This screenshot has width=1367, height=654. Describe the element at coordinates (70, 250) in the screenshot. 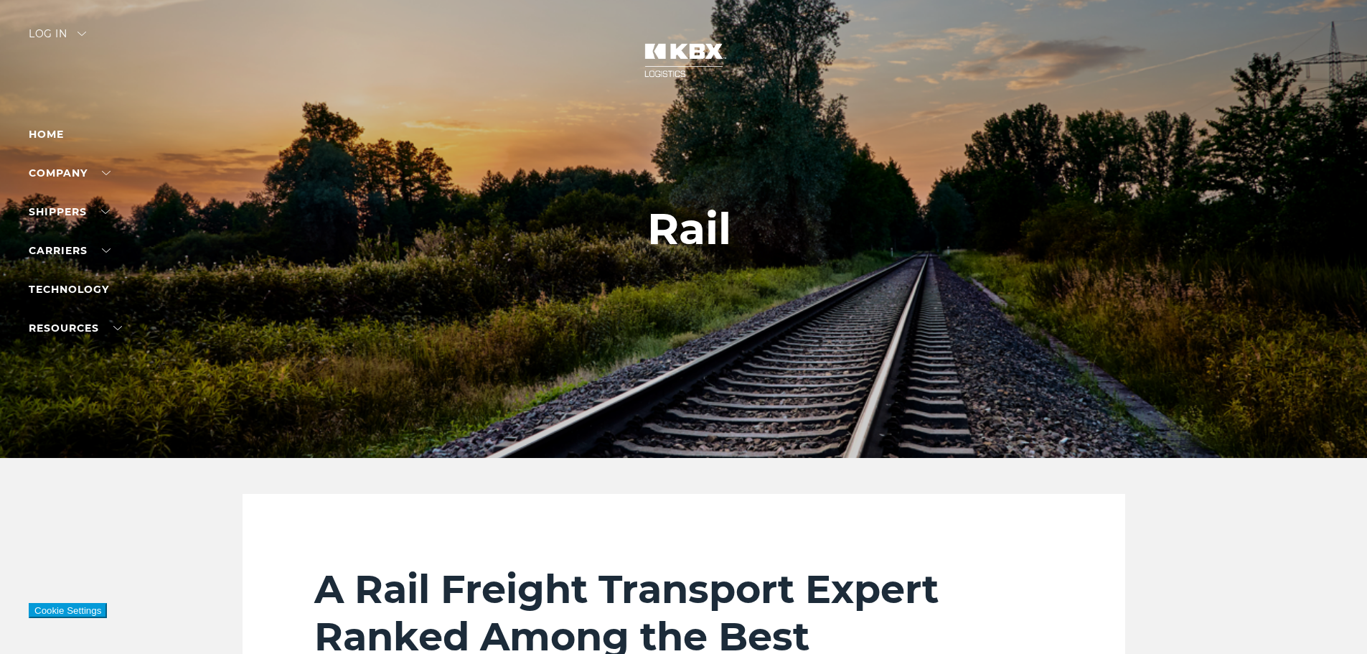

I see `a: Carriers` at that location.